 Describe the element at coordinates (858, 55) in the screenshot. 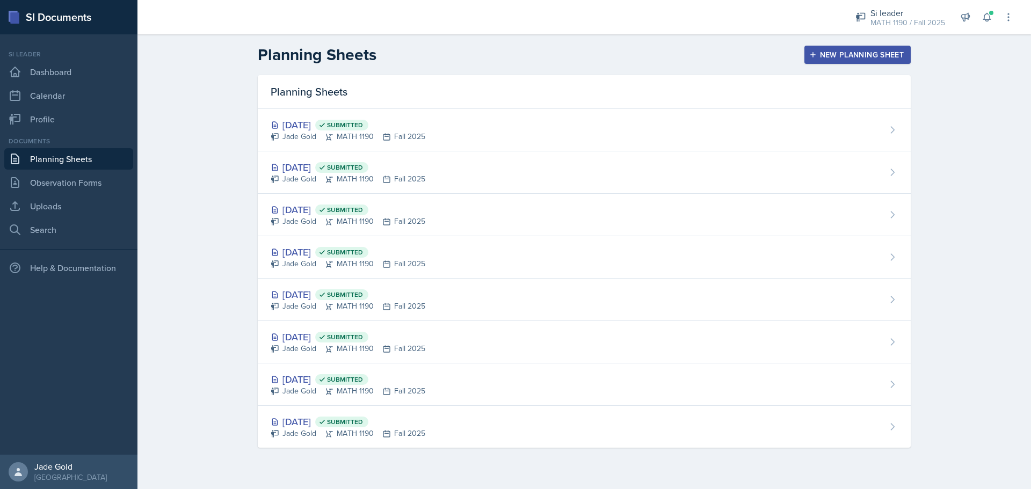

I see `button: New Planning Sheet` at that location.